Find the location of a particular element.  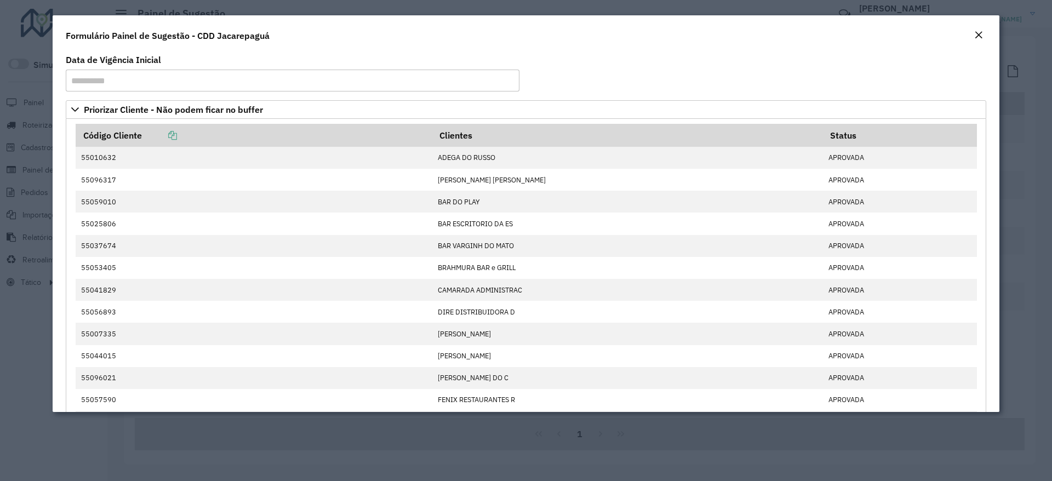

td: 55041829 is located at coordinates (254, 290).